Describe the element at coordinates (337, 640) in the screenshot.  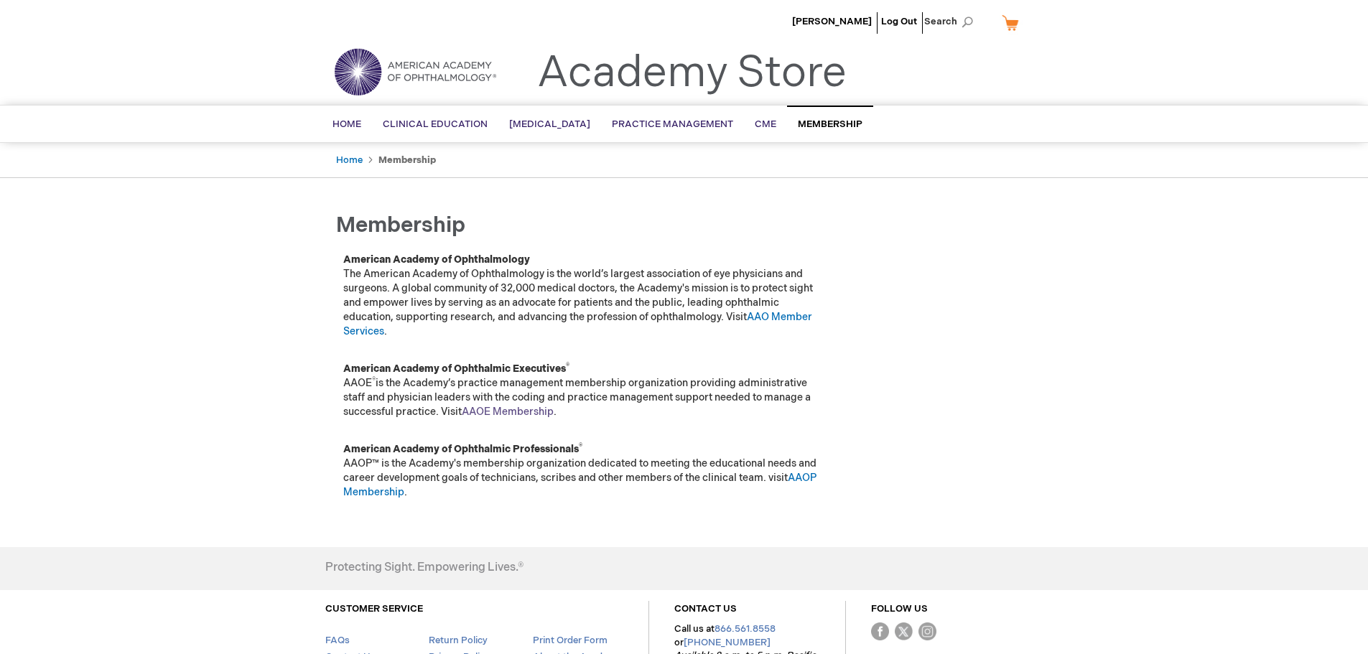
I see `a: FAQs` at that location.